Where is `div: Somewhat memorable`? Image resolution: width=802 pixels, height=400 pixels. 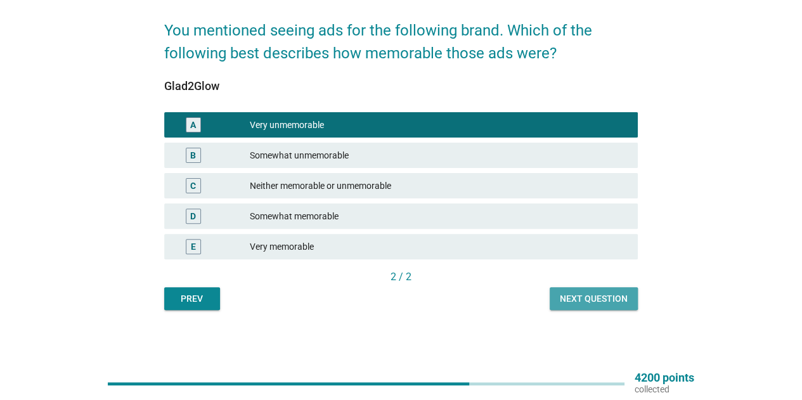
div: Somewhat memorable is located at coordinates (439, 216).